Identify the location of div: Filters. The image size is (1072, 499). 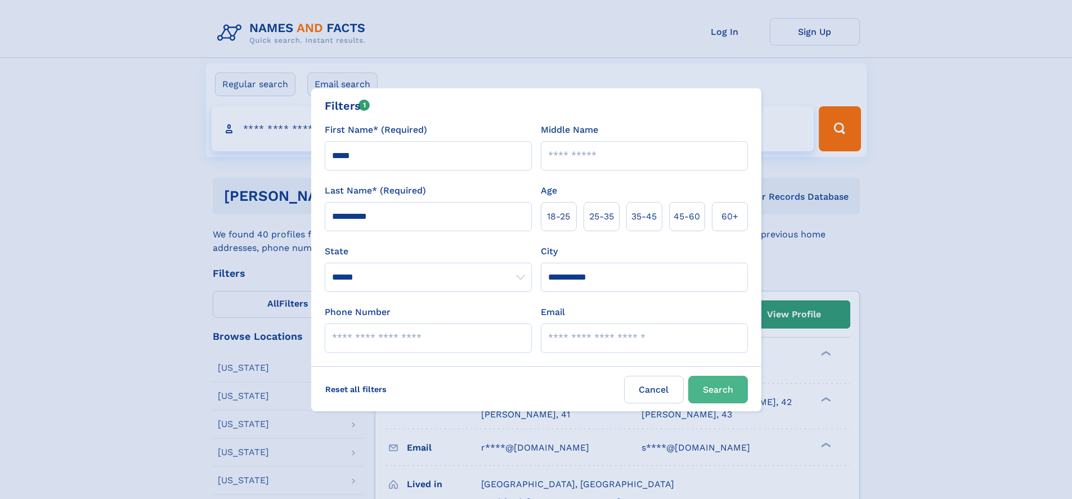
(347, 106).